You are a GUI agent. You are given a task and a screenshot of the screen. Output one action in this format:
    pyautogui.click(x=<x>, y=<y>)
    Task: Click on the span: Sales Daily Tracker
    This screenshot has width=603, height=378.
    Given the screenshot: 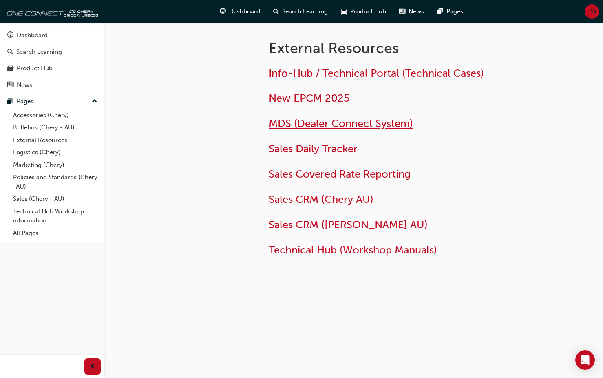 What is the action you would take?
    pyautogui.click(x=313, y=148)
    